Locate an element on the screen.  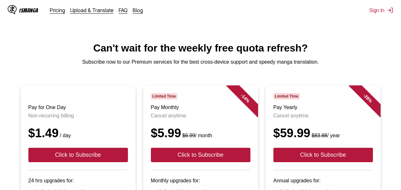
small: / day is located at coordinates (65, 135).